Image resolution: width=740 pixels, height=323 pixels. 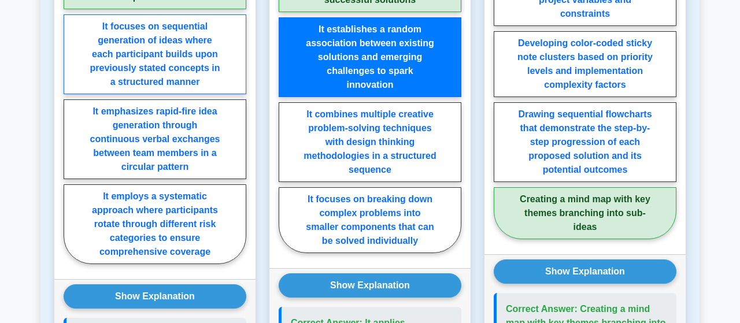 What do you see at coordinates (585, 64) in the screenshot?
I see `label: Developing color-coded sticky note clusters based on priority levels and implementation complexit...` at bounding box center [585, 64].